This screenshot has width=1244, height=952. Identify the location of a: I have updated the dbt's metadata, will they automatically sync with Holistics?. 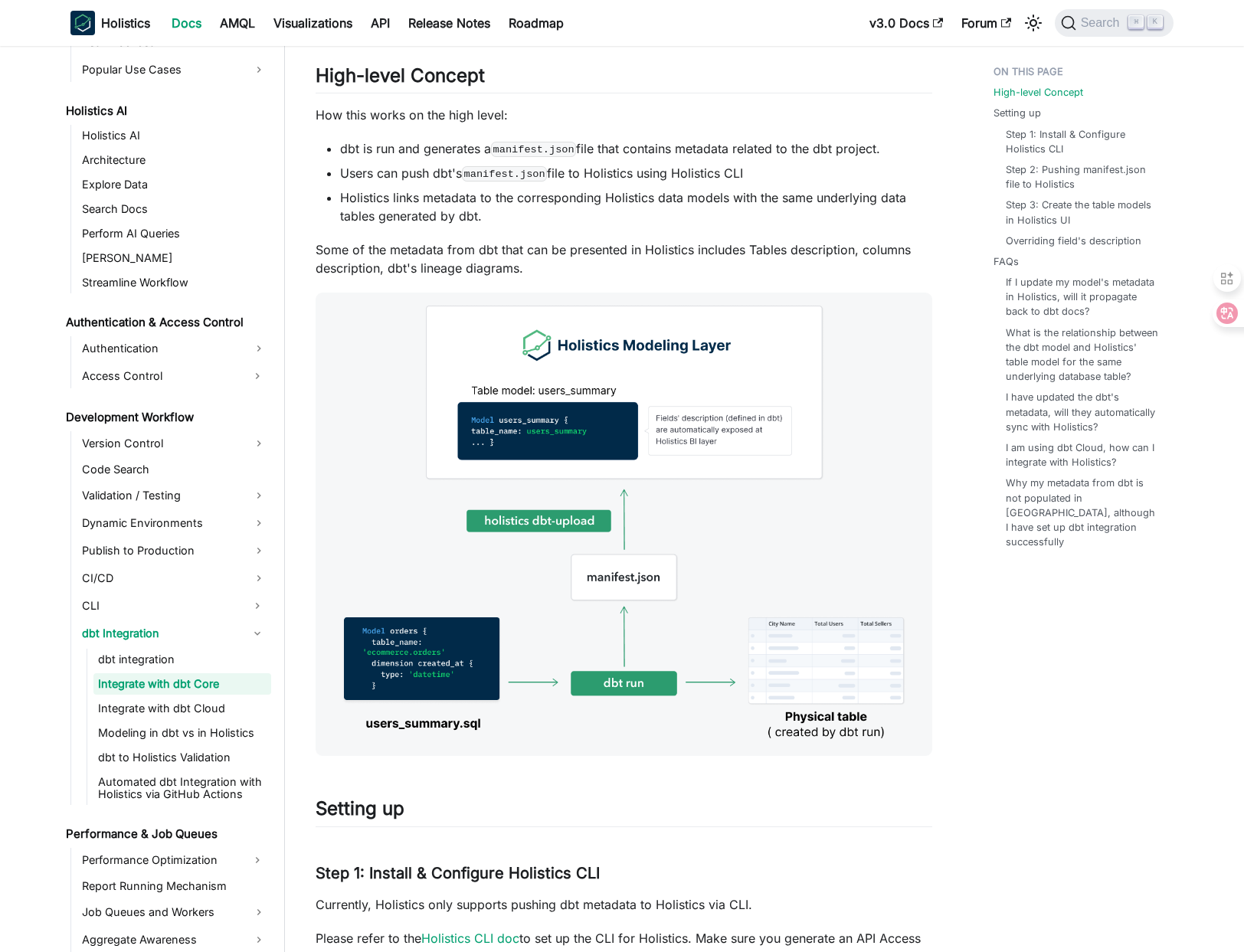
(1081, 412).